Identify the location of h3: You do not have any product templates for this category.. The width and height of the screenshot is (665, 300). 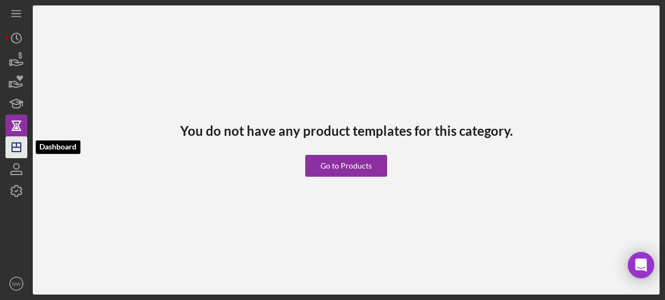
(346, 131).